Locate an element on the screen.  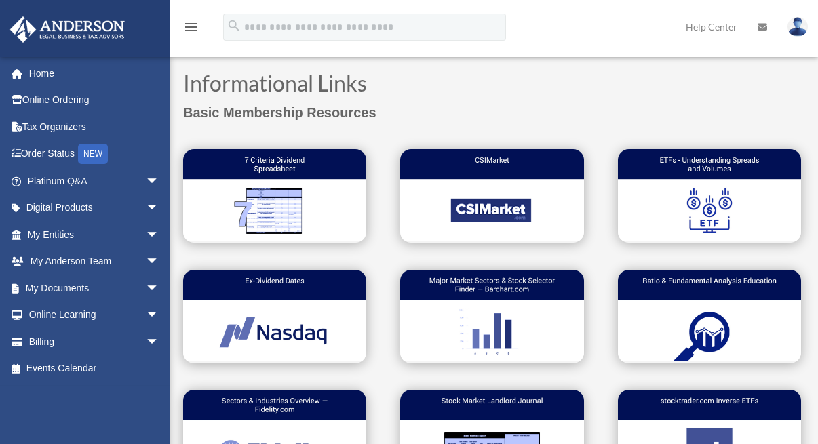
div: NEW is located at coordinates (93, 154).